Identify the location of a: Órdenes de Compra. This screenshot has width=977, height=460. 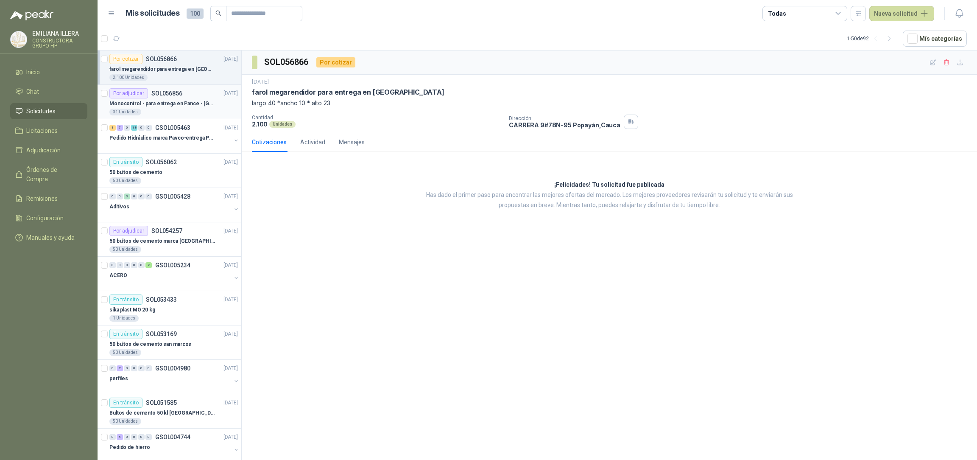
(49, 174).